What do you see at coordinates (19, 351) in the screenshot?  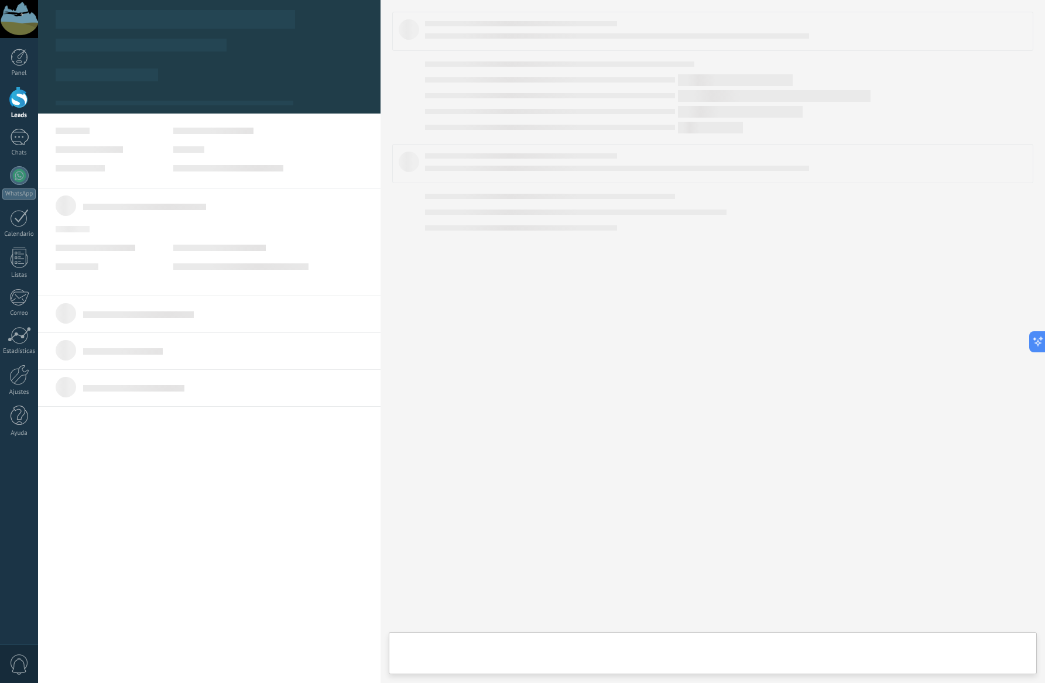 I see `div: Estadísticas` at bounding box center [19, 351].